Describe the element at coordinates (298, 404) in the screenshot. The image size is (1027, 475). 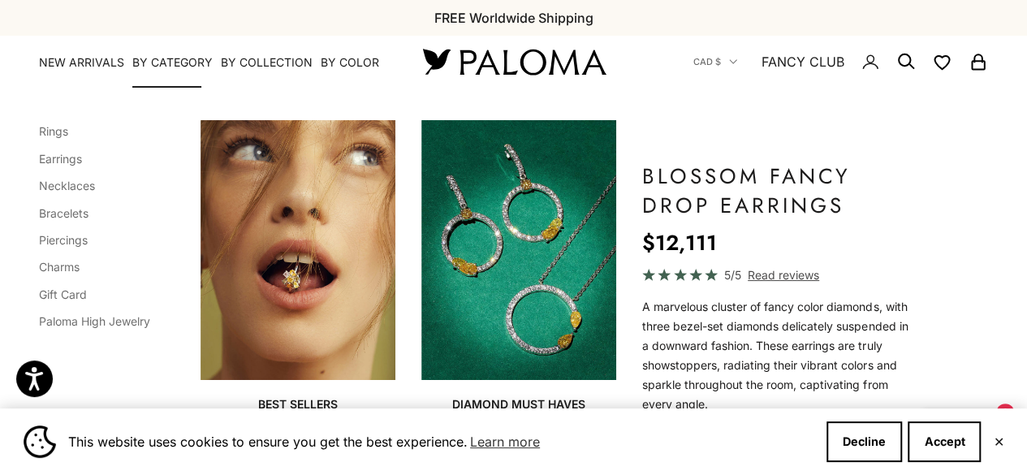
I see `p: Best Sellers` at that location.